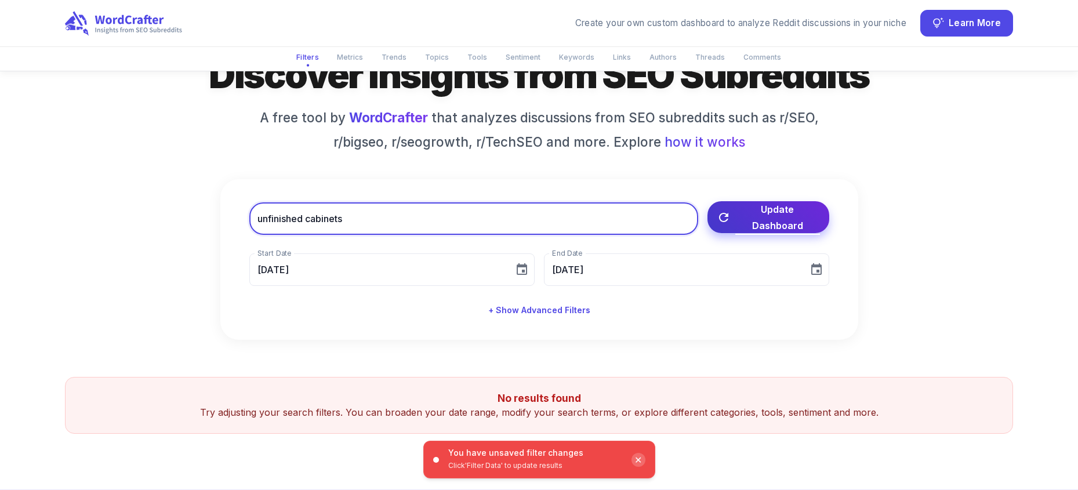 This screenshot has height=490, width=1078. I want to click on button: Sentiment, so click(523, 57).